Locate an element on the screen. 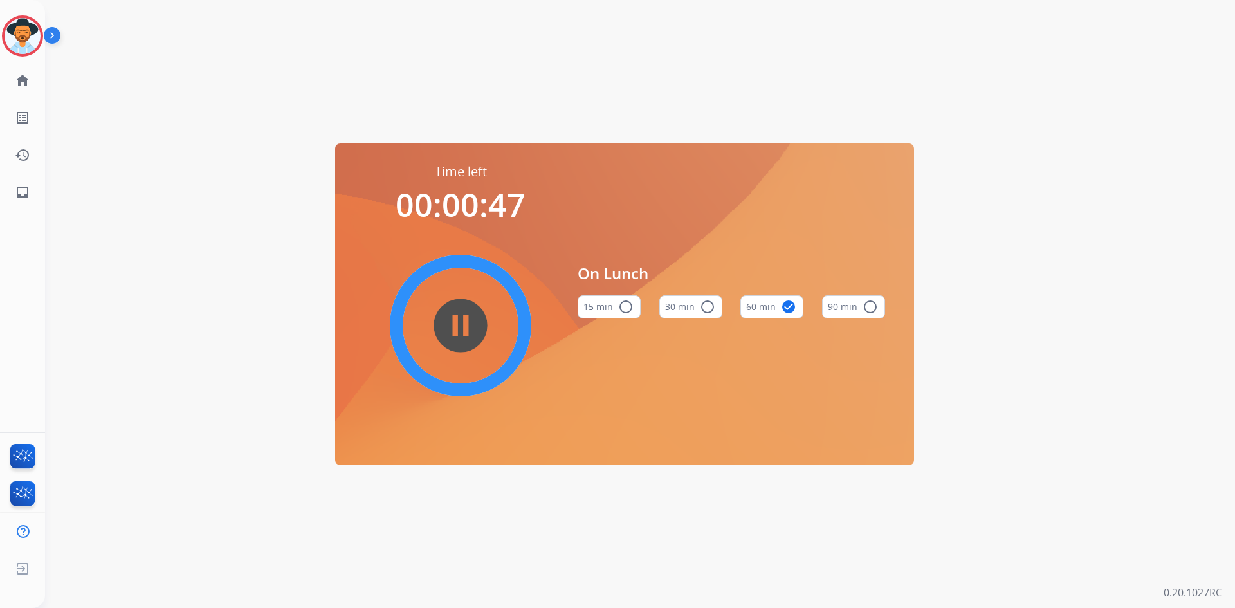 This screenshot has width=1235, height=608. p: 0.20.1027RC is located at coordinates (1192, 592).